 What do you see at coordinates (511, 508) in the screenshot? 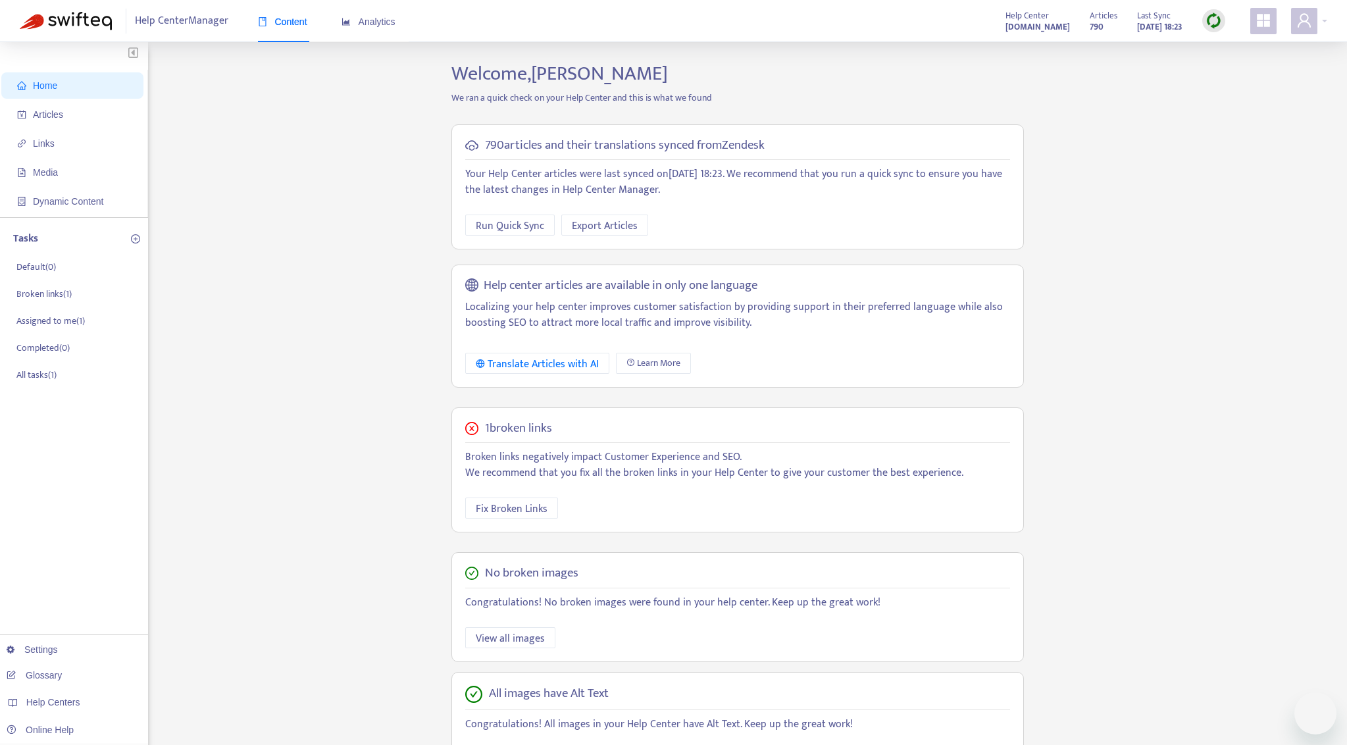
I see `button: Fix Broken Links` at bounding box center [511, 508].